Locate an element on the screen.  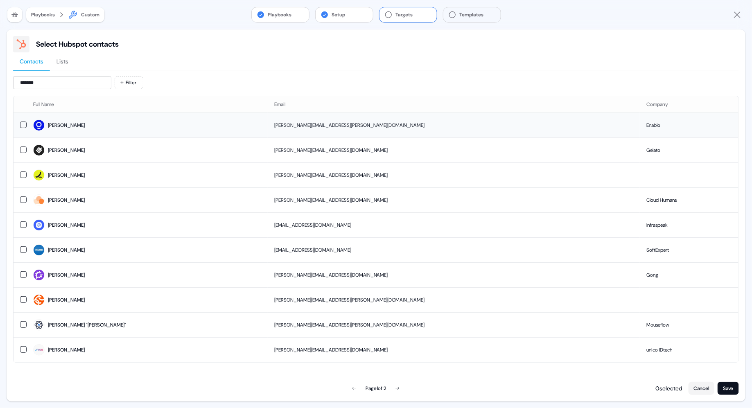
p: 0 selected is located at coordinates (667, 388).